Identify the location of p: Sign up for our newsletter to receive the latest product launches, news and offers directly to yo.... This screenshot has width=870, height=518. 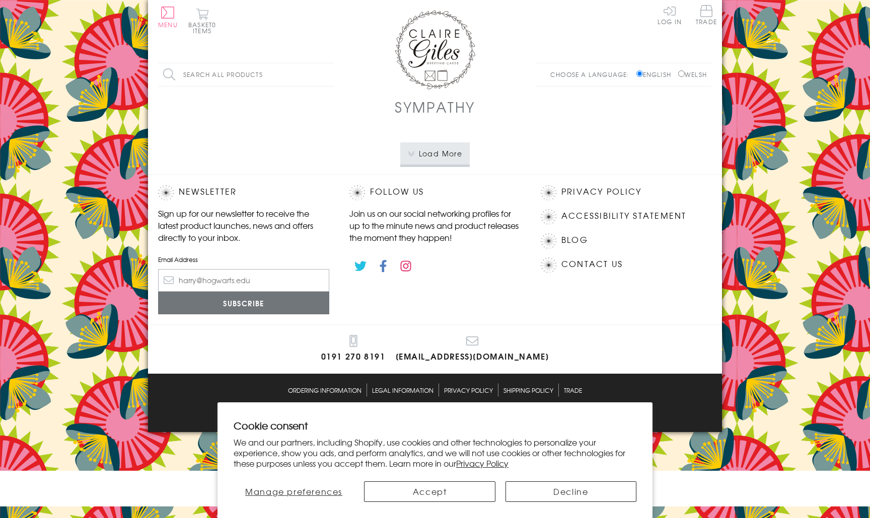
(244, 225).